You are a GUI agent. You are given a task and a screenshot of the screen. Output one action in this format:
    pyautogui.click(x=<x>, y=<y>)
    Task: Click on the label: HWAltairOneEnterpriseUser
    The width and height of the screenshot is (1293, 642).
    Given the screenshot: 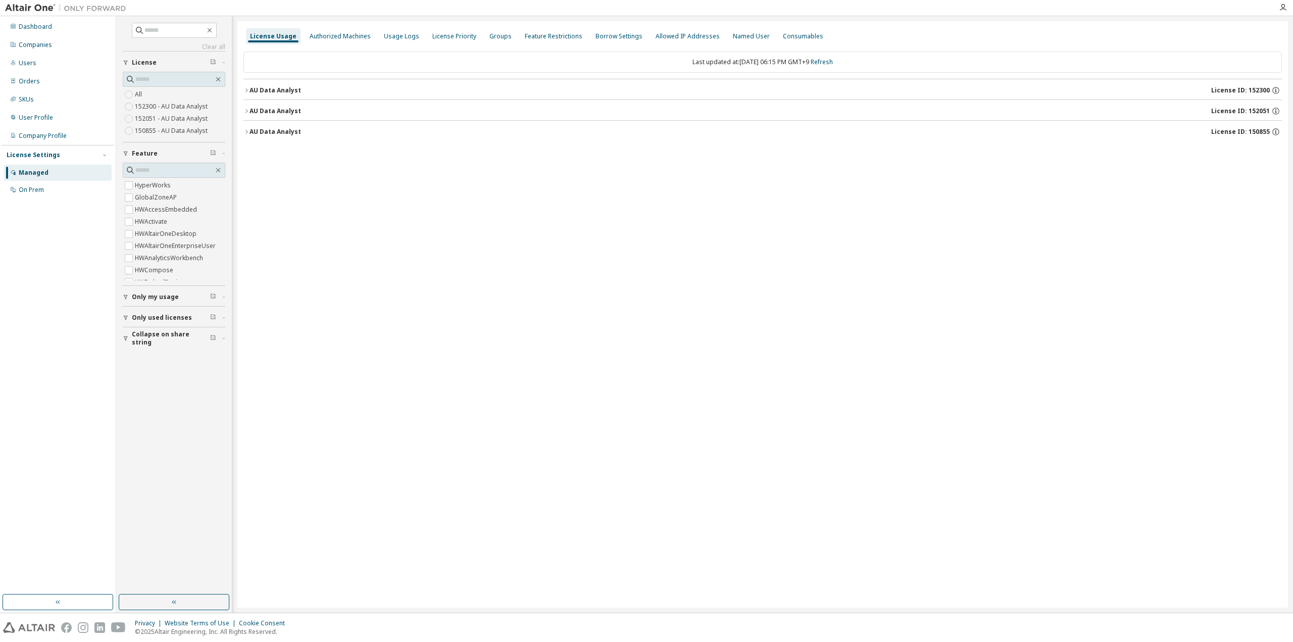 What is the action you would take?
    pyautogui.click(x=176, y=246)
    